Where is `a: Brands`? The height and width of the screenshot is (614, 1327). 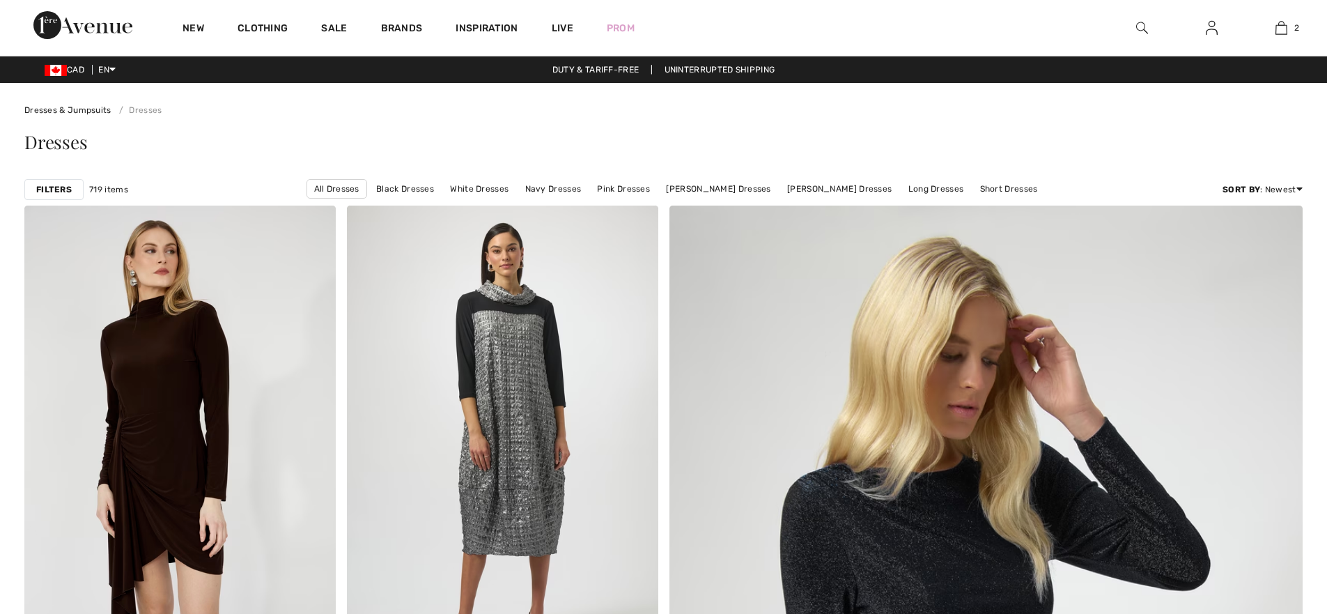 a: Brands is located at coordinates (402, 29).